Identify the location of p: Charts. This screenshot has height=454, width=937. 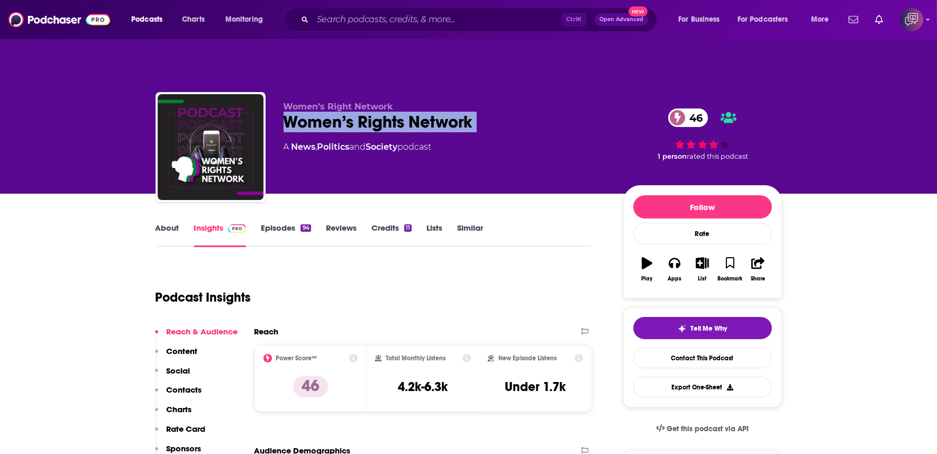
(179, 409).